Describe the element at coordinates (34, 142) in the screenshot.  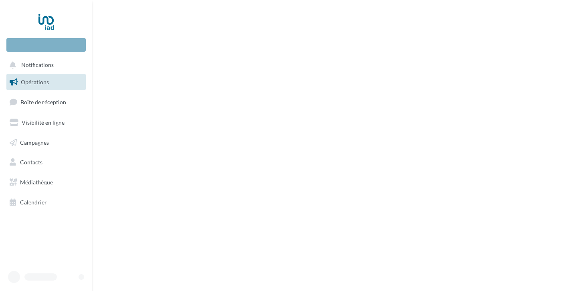
I see `span: Campagnes` at that location.